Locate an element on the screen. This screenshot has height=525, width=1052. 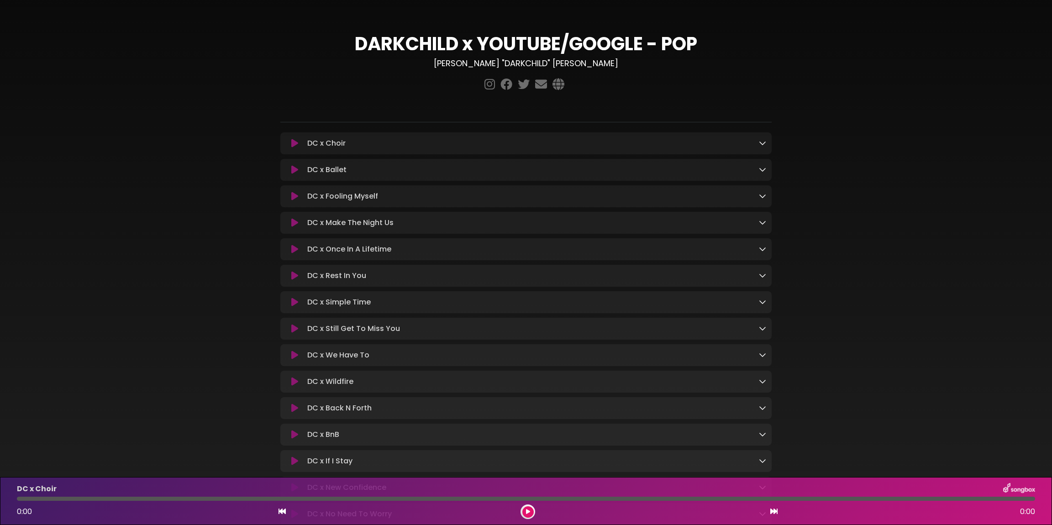
p: DC x Back N Forth is located at coordinates (339, 408).